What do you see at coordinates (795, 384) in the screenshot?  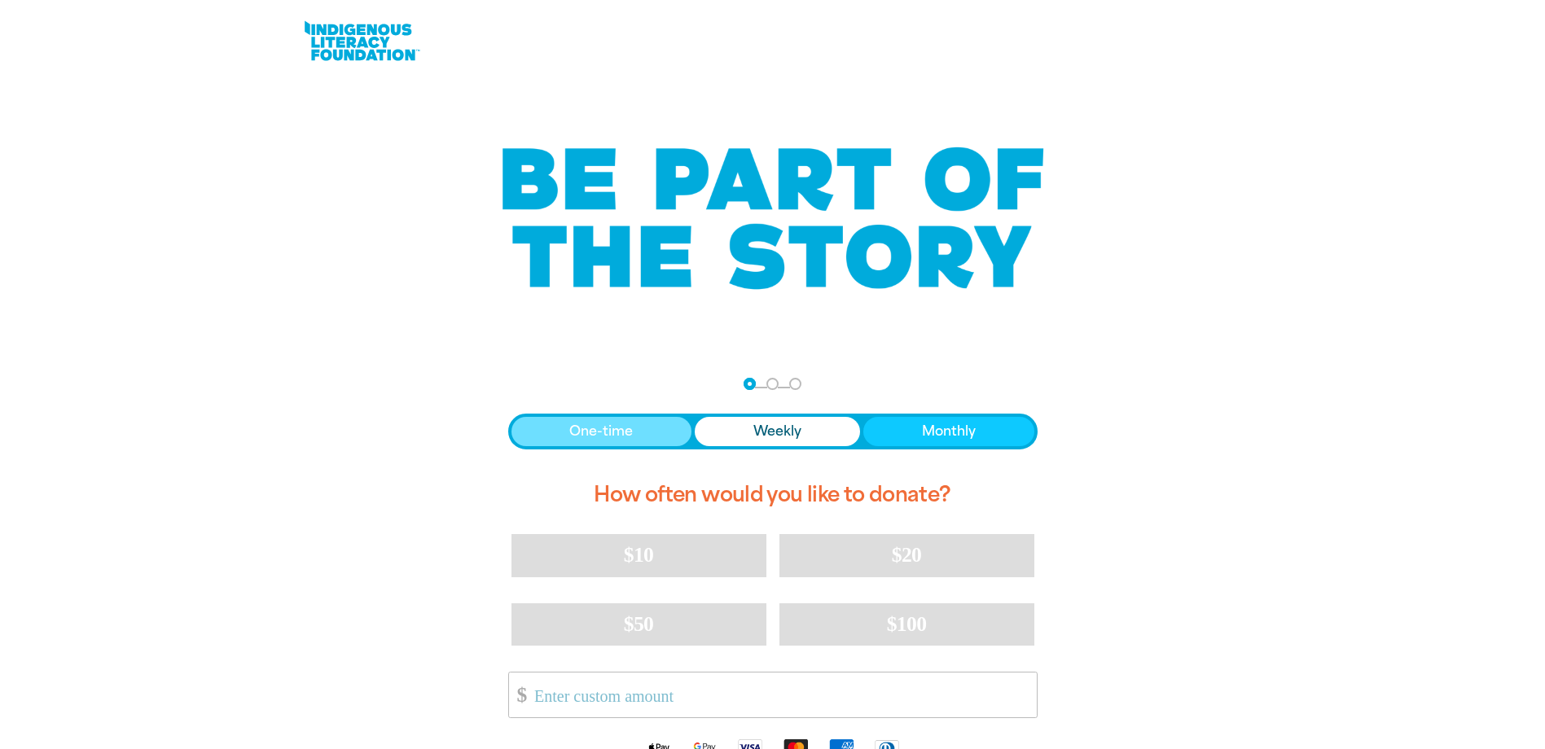 I see `button: Navigate to step 3 of 3 to enter your payment details` at bounding box center [795, 384].